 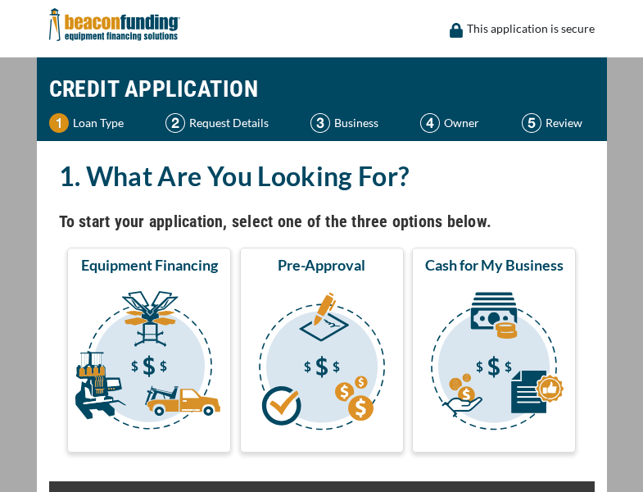 I want to click on span: Pre-Approval, so click(x=321, y=265).